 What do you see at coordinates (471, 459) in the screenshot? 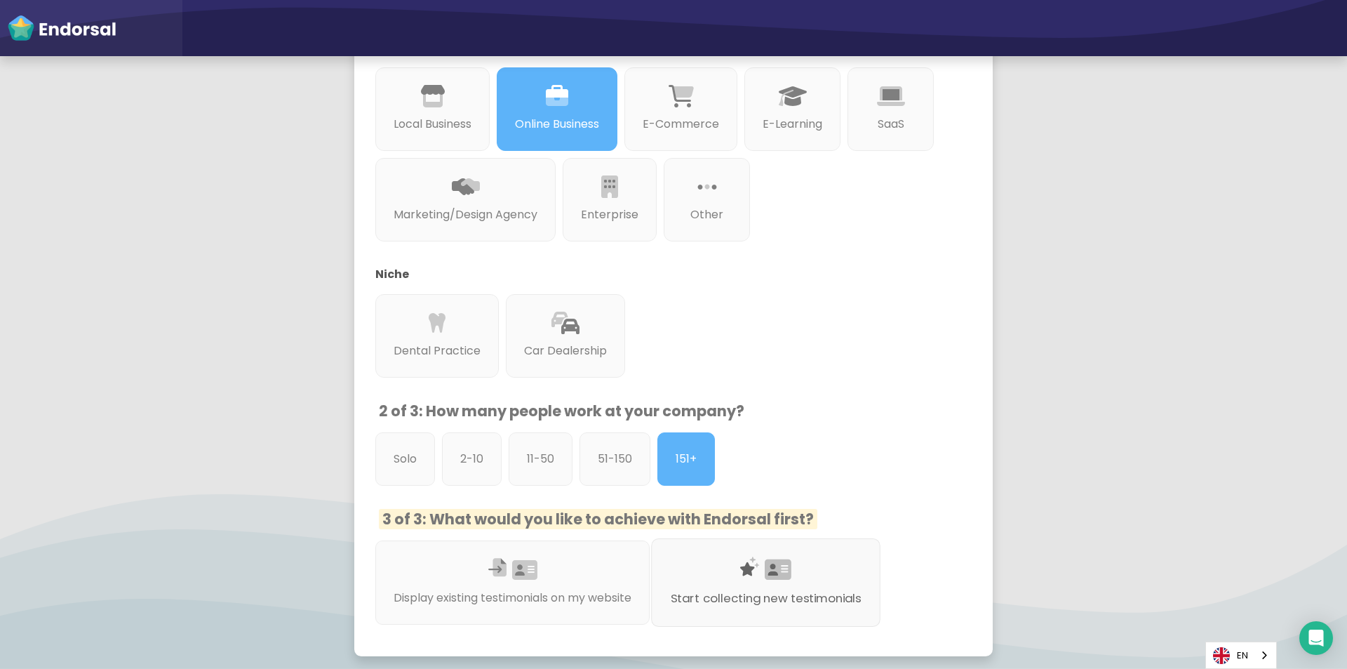
I see `p: 2-10` at bounding box center [471, 459].